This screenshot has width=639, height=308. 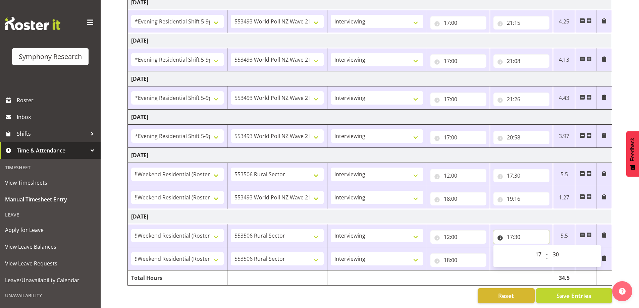 I want to click on span: Feedback, so click(x=632, y=150).